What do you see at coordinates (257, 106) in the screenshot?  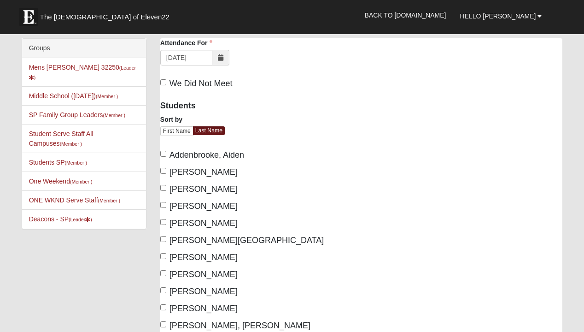 I see `h4: Students` at bounding box center [257, 106].